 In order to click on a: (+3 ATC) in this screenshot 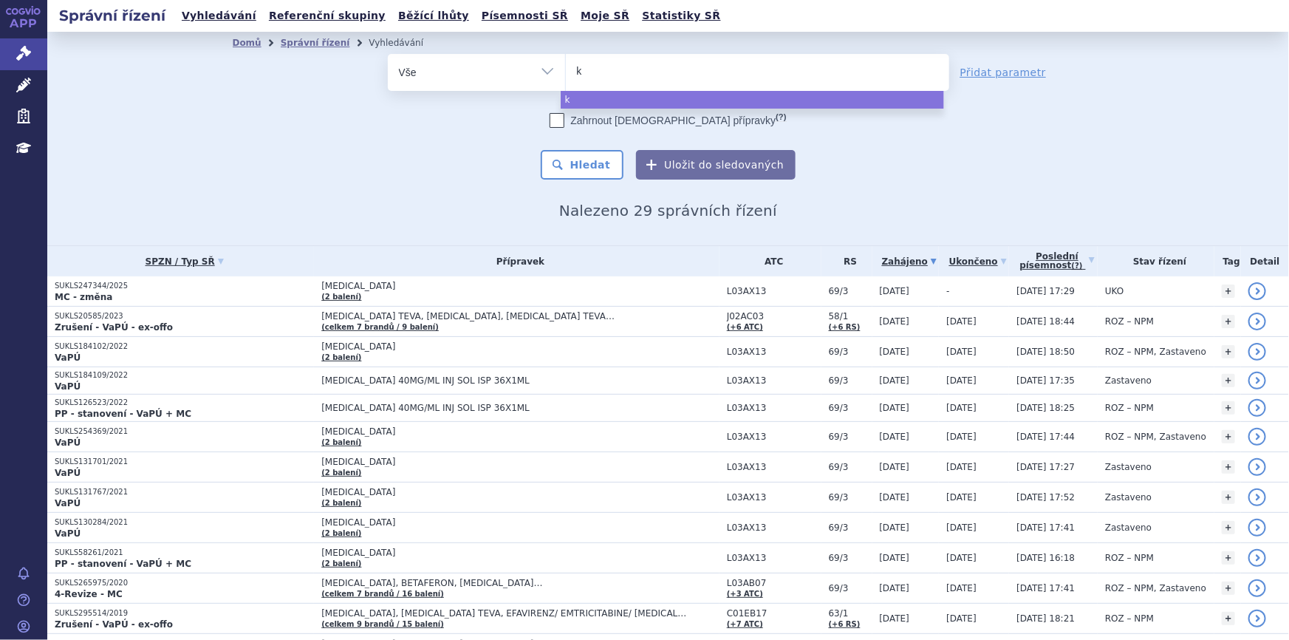, I will do `click(744, 593)`.